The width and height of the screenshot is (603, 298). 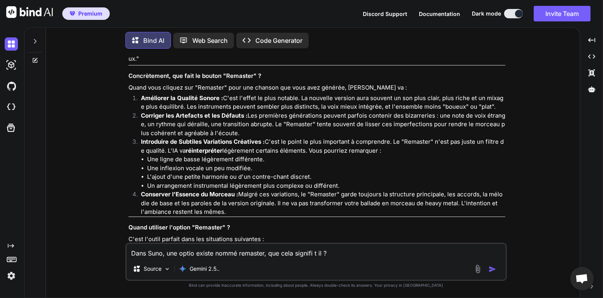 I want to click on button: Documentation, so click(x=439, y=14).